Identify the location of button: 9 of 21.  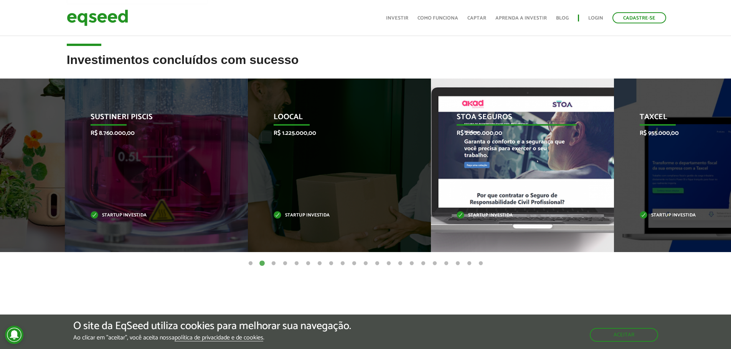
(342, 264).